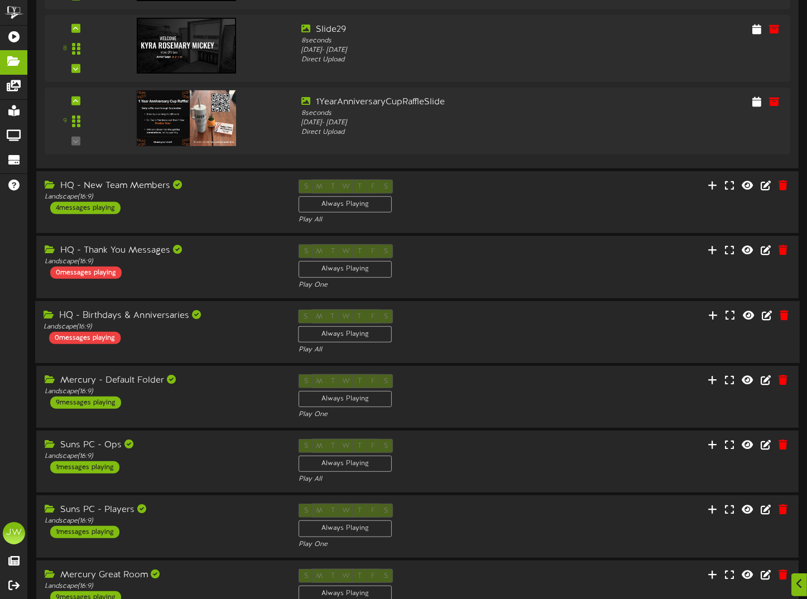  What do you see at coordinates (186, 46) in the screenshot?
I see `img: b6547b2f-d58c-47ab-aaa3-cfef30b1fc1a.jpg` at bounding box center [186, 46].